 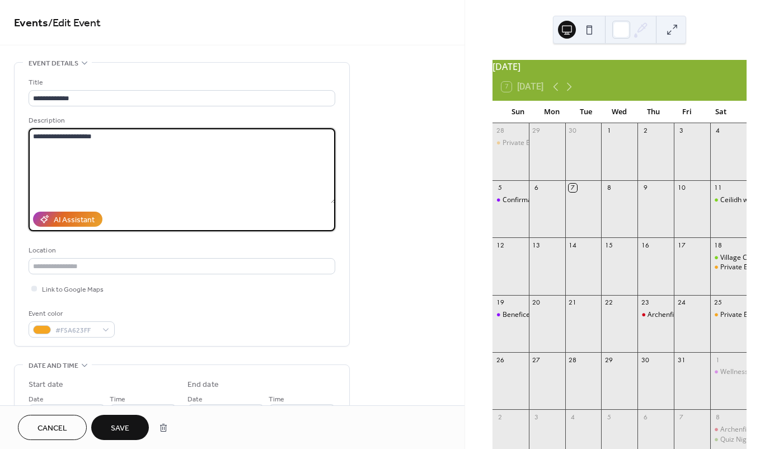 What do you see at coordinates (608, 302) in the screenshot?
I see `div: 22` at bounding box center [608, 302].